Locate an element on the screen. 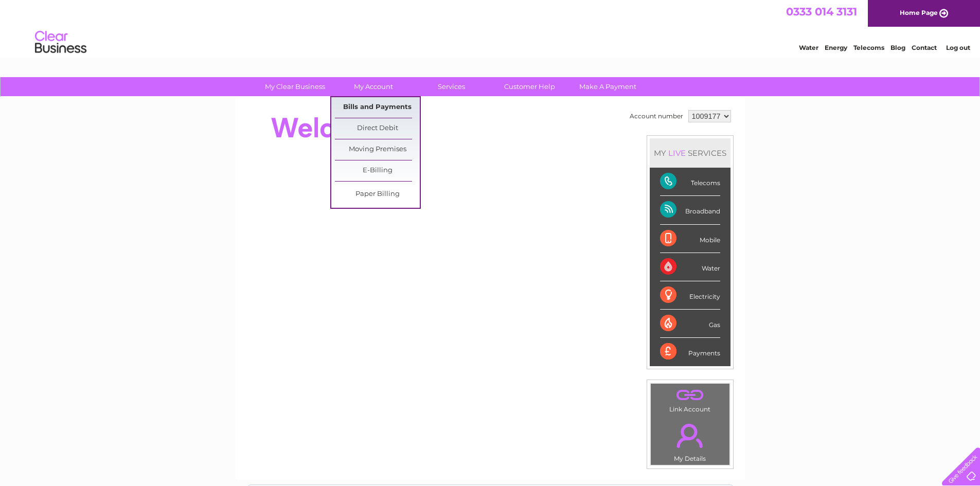 The height and width of the screenshot is (486, 980). a: Direct Debit is located at coordinates (377, 129).